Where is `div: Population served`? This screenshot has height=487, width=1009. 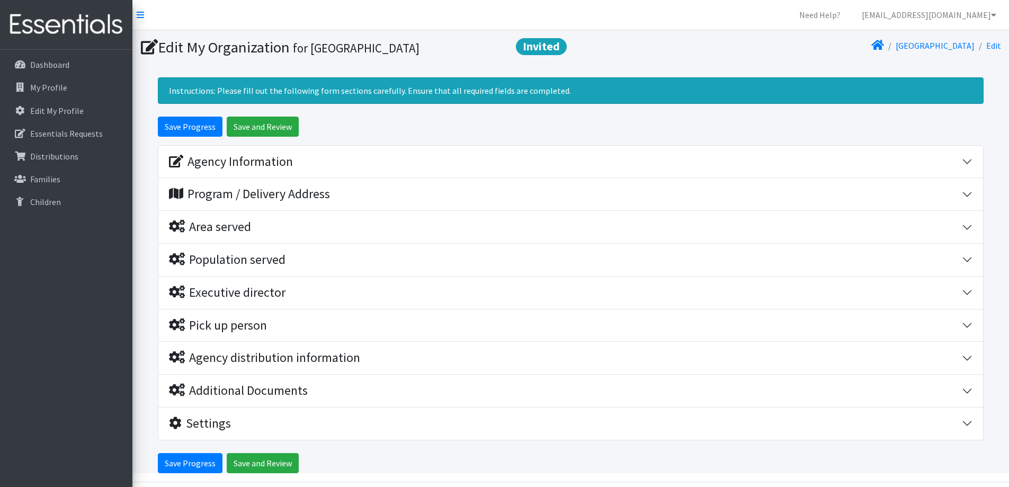 div: Population served is located at coordinates (227, 260).